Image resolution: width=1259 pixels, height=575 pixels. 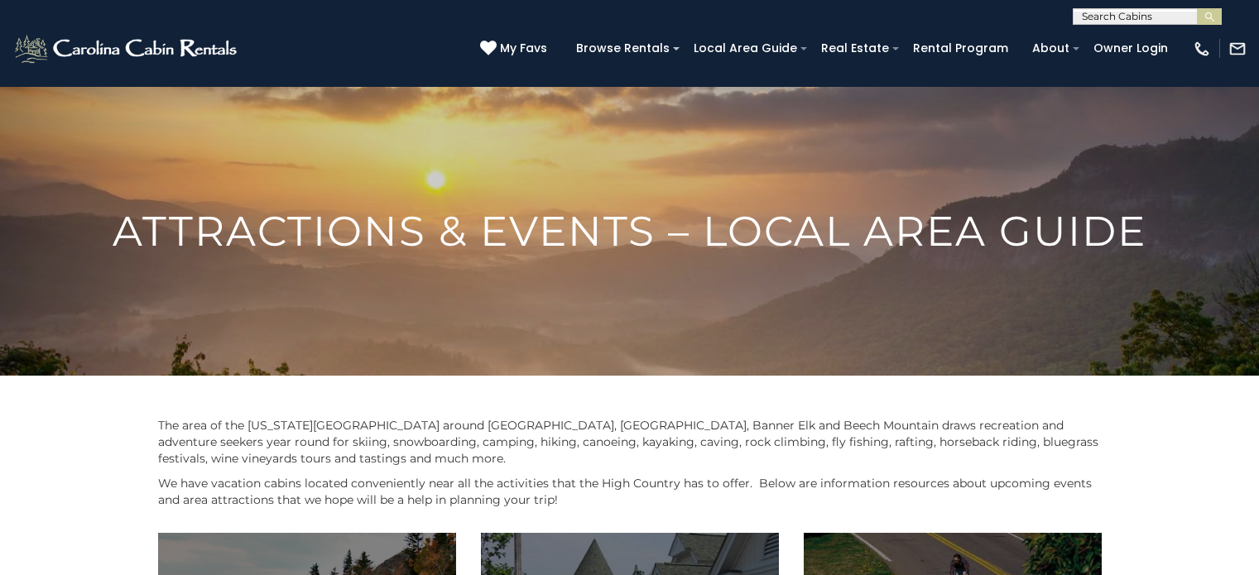 What do you see at coordinates (630, 492) in the screenshot?
I see `p: We have vacation cabins located conveniently near all the activities that the High Country has to...` at bounding box center [630, 492].